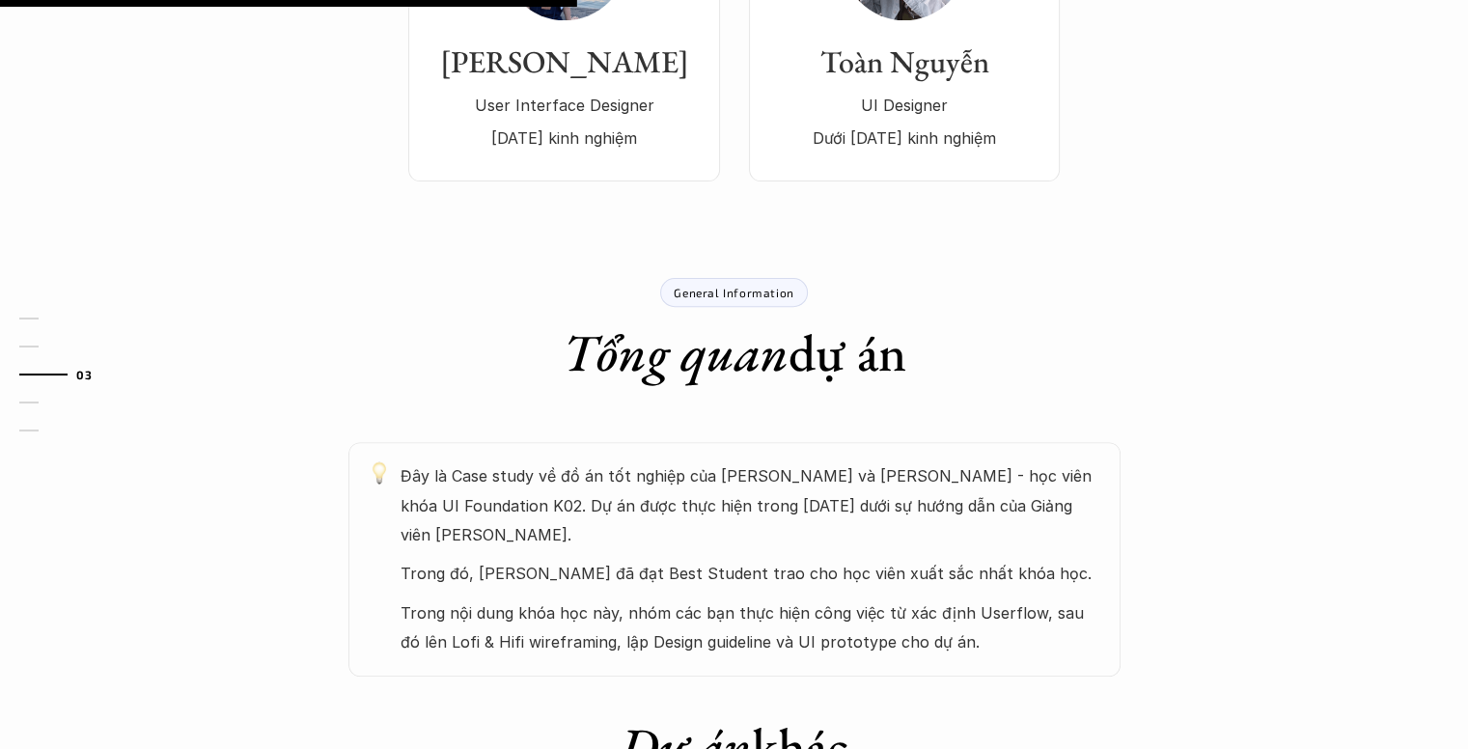 The image size is (1468, 749). I want to click on a: 03, so click(65, 374).